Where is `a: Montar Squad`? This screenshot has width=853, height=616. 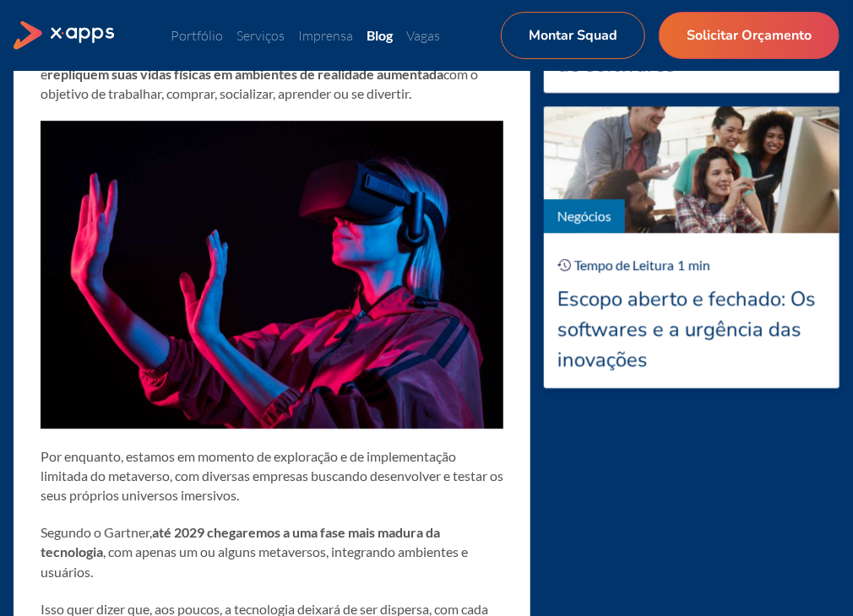
a: Montar Squad is located at coordinates (572, 35).